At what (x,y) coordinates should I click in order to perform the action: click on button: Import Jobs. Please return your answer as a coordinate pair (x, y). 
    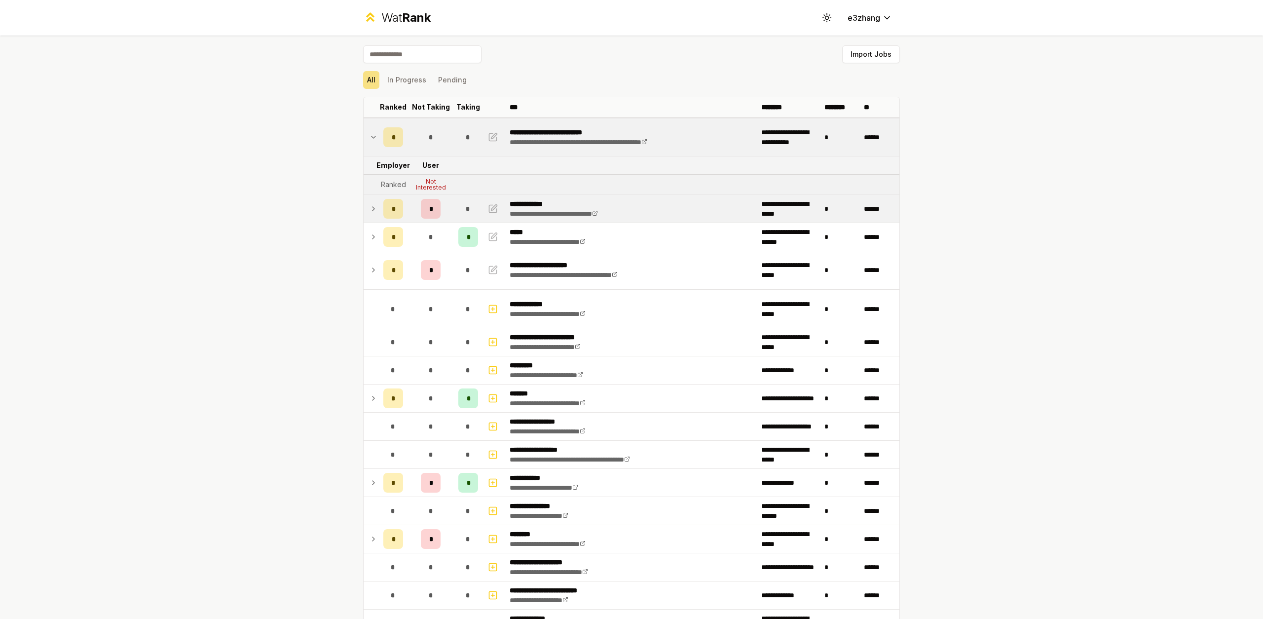
    Looking at the image, I should click on (871, 54).